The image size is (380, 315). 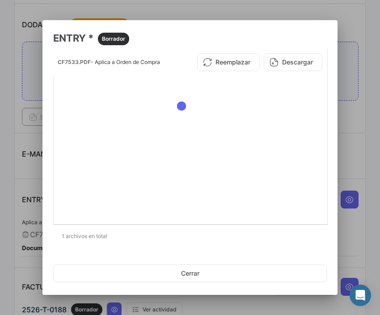 I want to click on div: 1 archivos en total, so click(x=190, y=236).